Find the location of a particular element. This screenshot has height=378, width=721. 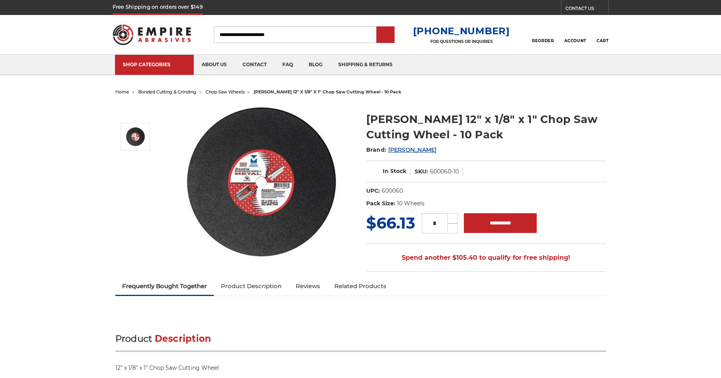

span: Brand: is located at coordinates (377, 150).